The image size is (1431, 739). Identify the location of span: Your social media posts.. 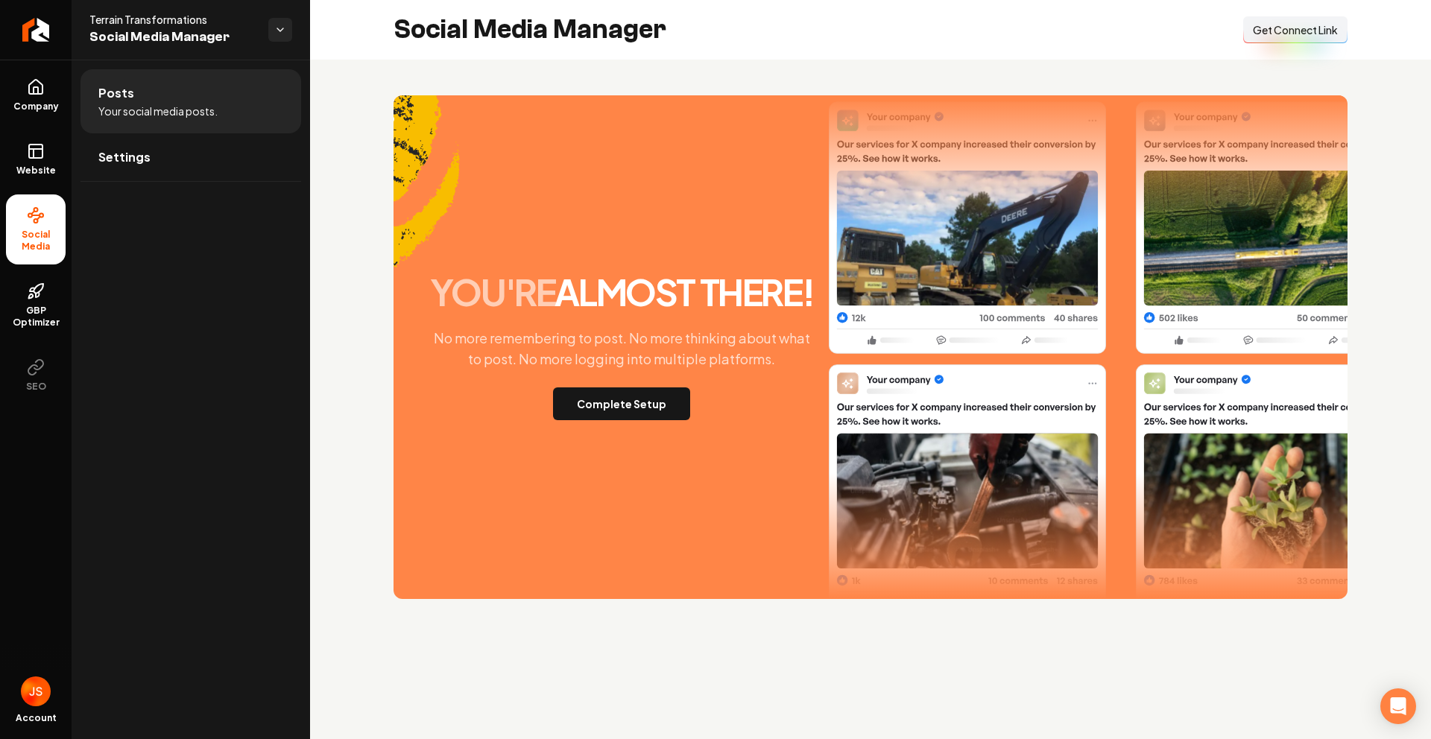
(158, 111).